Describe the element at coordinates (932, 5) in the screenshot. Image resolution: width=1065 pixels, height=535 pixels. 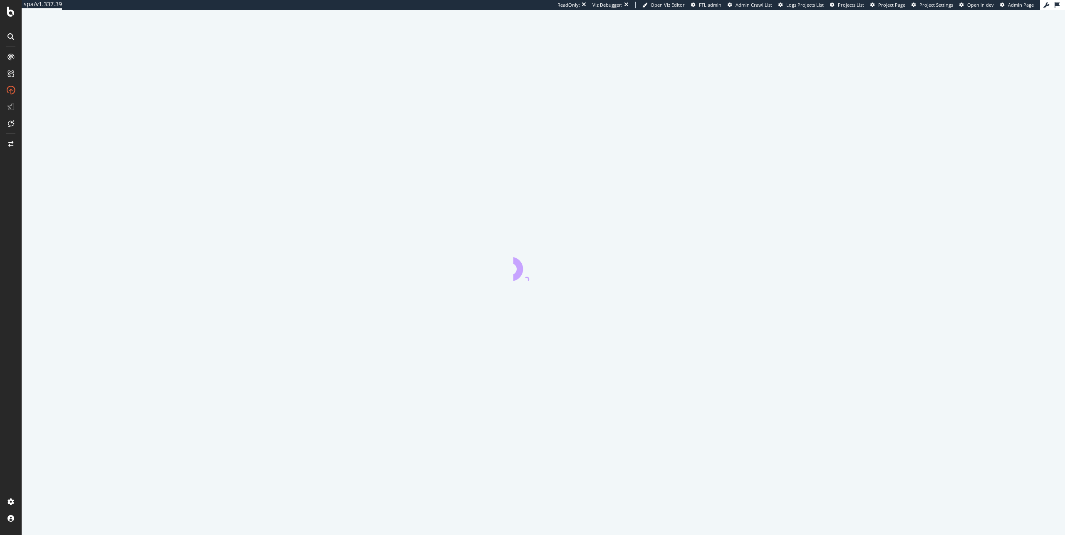
I see `a: Project Settings` at that location.